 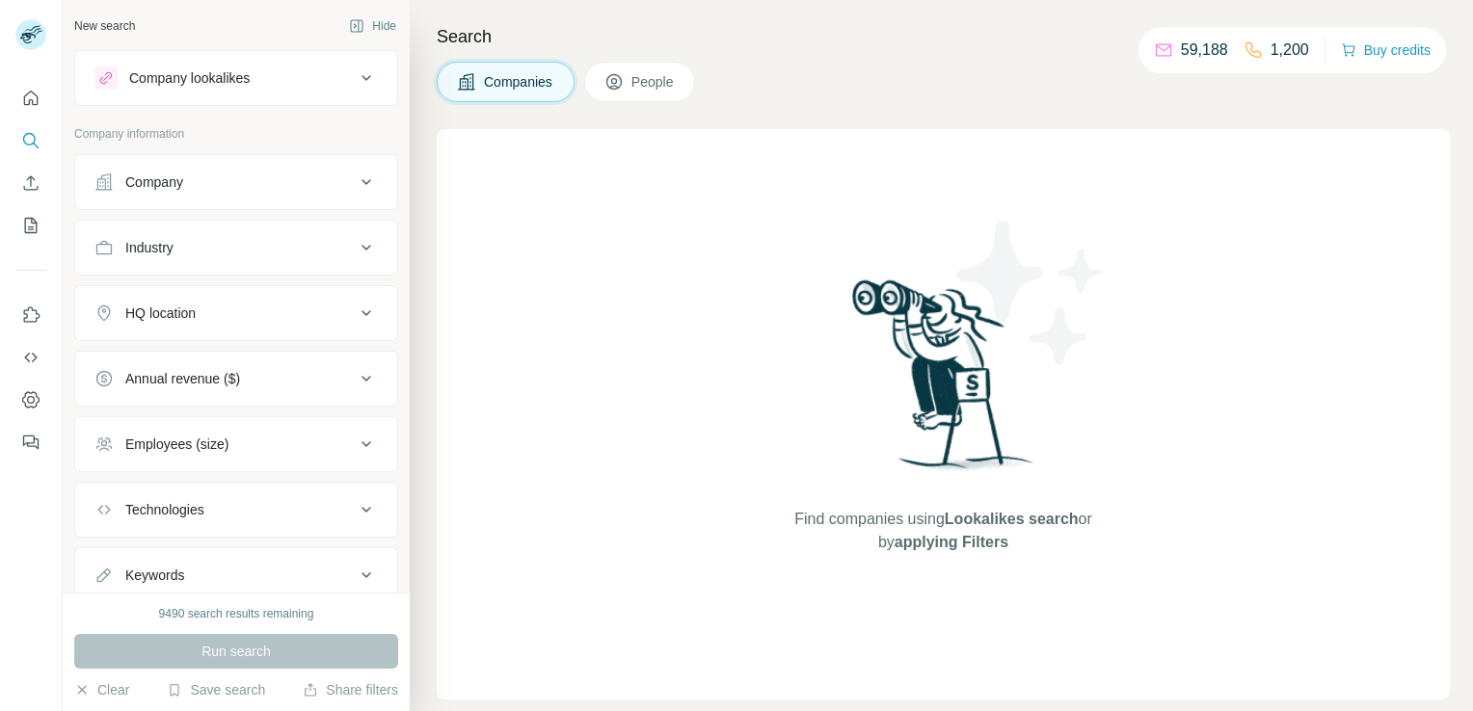 I want to click on div: Company lookalikes, so click(x=189, y=78).